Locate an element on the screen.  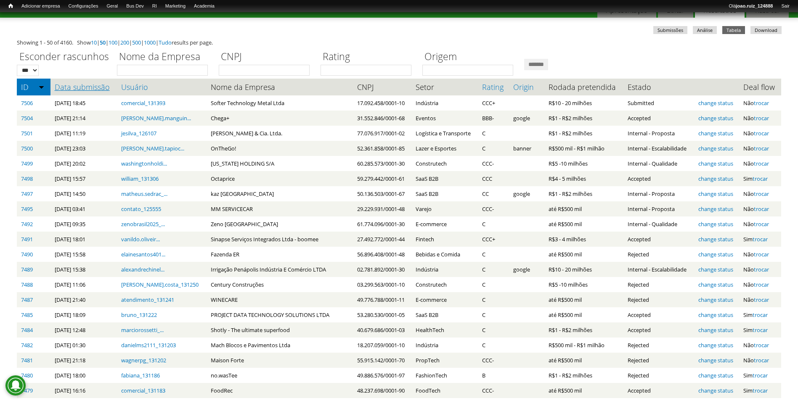
a: 7490 is located at coordinates (27, 254).